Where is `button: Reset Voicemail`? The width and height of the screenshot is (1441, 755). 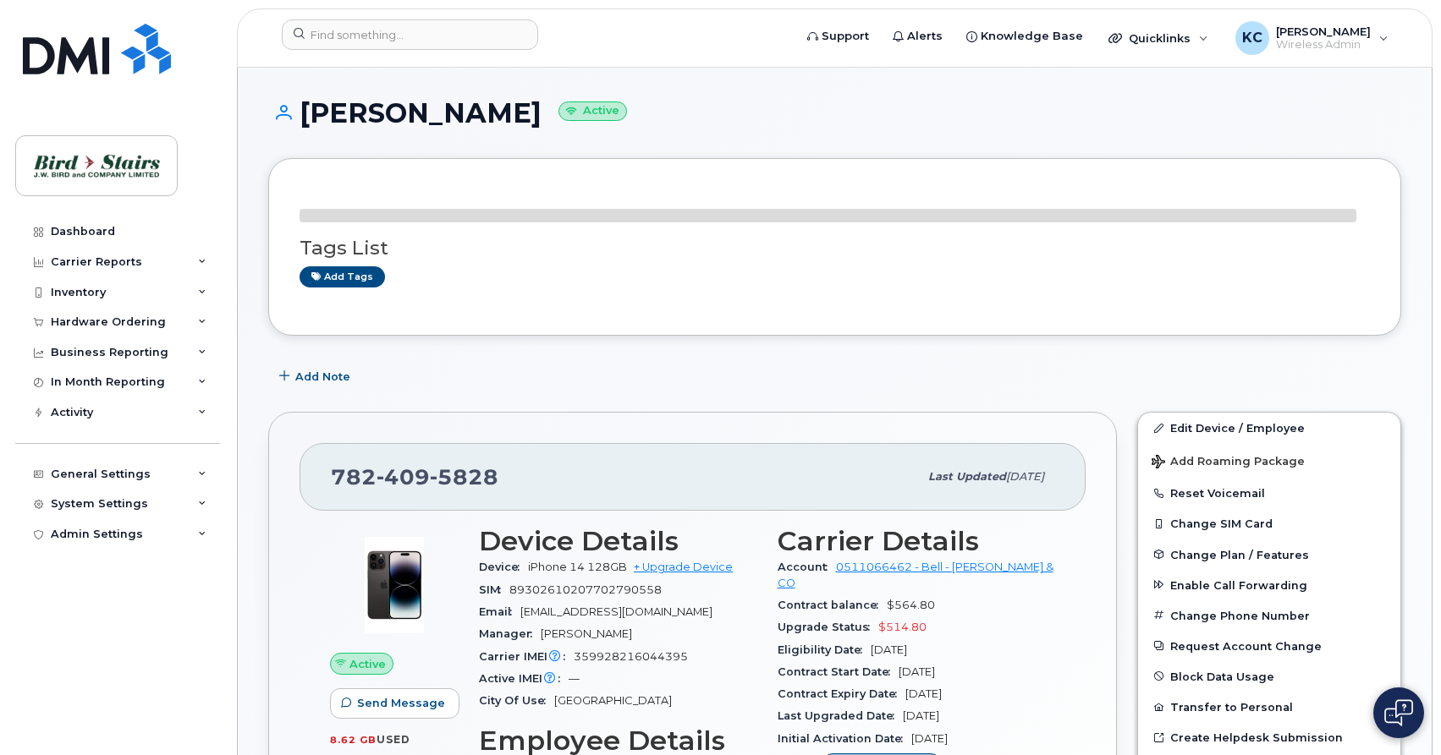
button: Reset Voicemail is located at coordinates (1269, 493).